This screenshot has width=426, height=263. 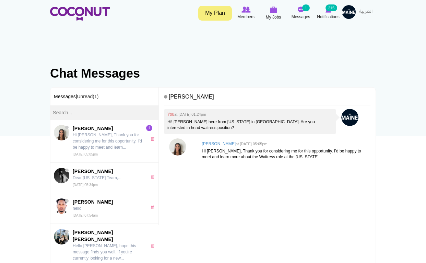 What do you see at coordinates (301, 13) in the screenshot?
I see `a: Messages Messages 1` at bounding box center [301, 13].